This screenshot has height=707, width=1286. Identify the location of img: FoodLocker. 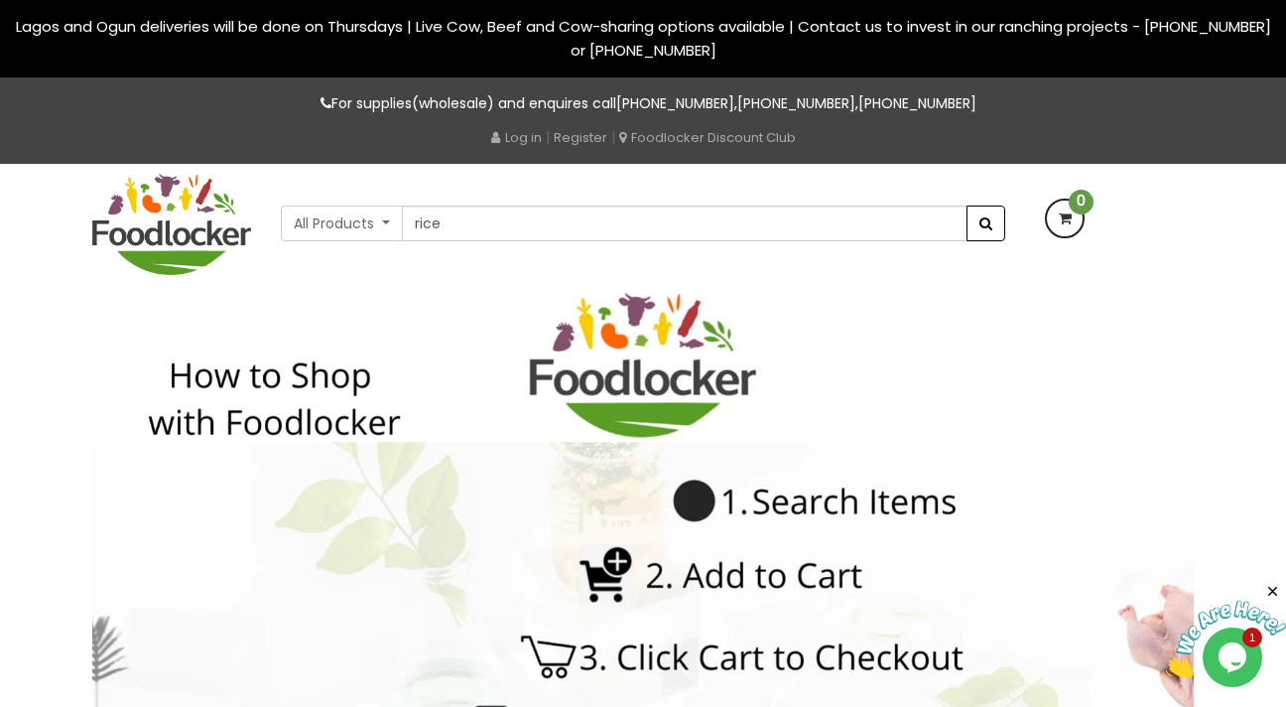
(172, 224).